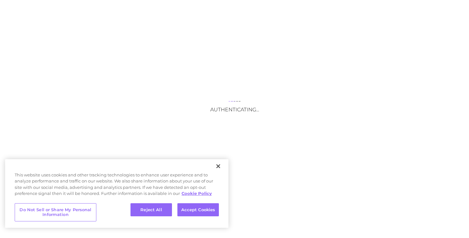 This screenshot has height=238, width=469. I want to click on a: More information about your privacy, opens in a new tab, so click(196, 193).